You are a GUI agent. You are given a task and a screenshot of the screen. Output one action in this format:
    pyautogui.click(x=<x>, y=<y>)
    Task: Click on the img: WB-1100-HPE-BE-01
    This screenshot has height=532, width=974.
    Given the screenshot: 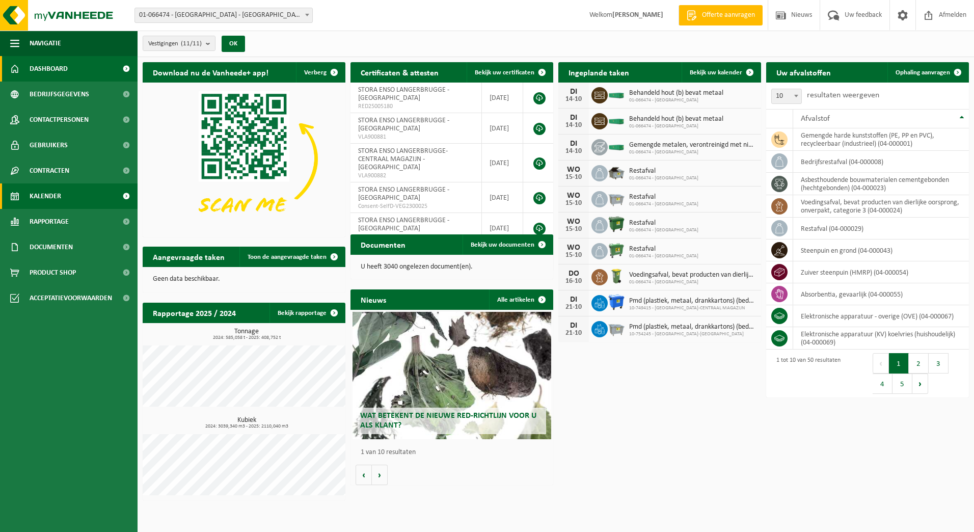 What is the action you would take?
    pyautogui.click(x=617, y=302)
    